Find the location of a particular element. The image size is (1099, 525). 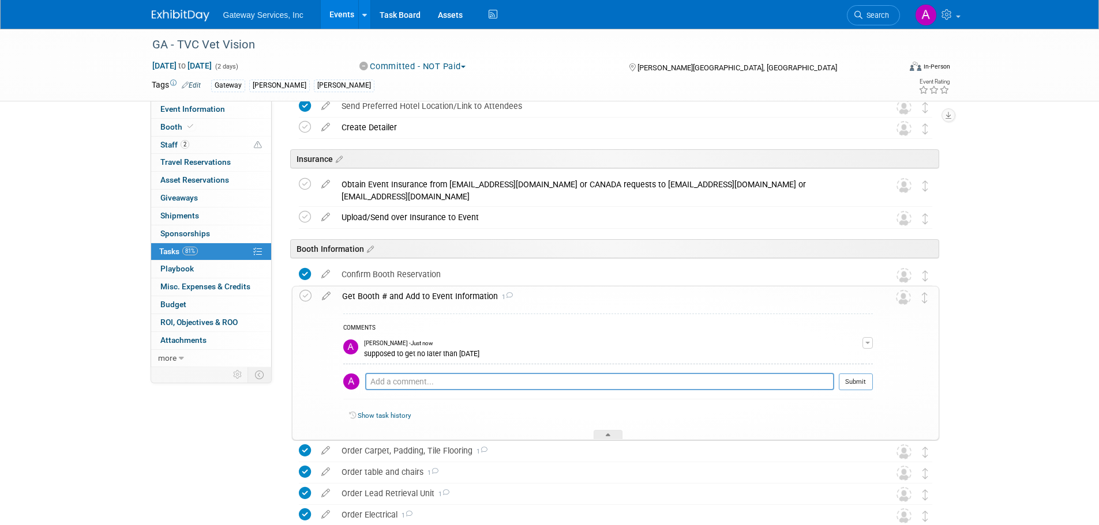

img: Format-Inperson.png is located at coordinates (915, 66).